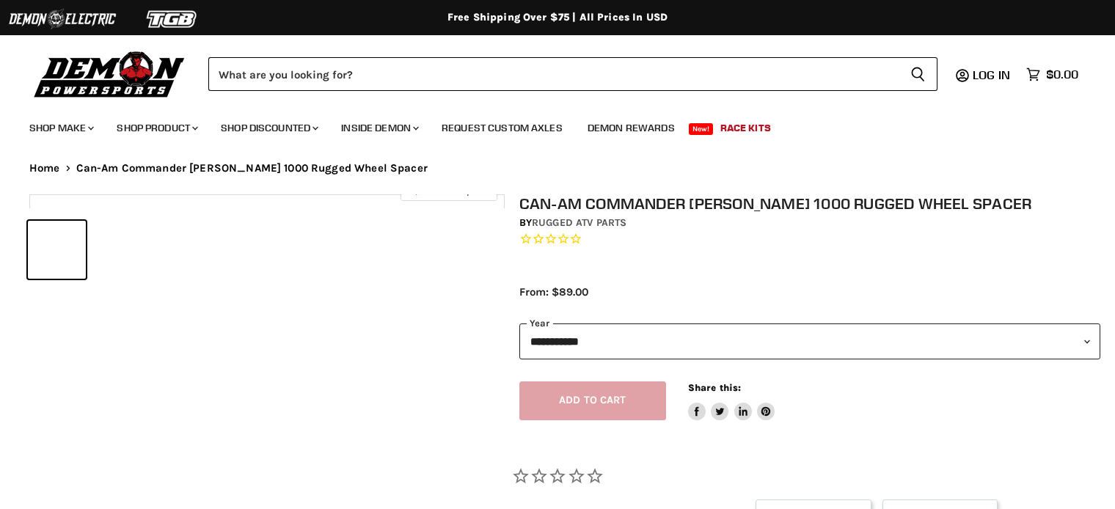  Describe the element at coordinates (502, 128) in the screenshot. I see `a: Request Custom Axles` at that location.